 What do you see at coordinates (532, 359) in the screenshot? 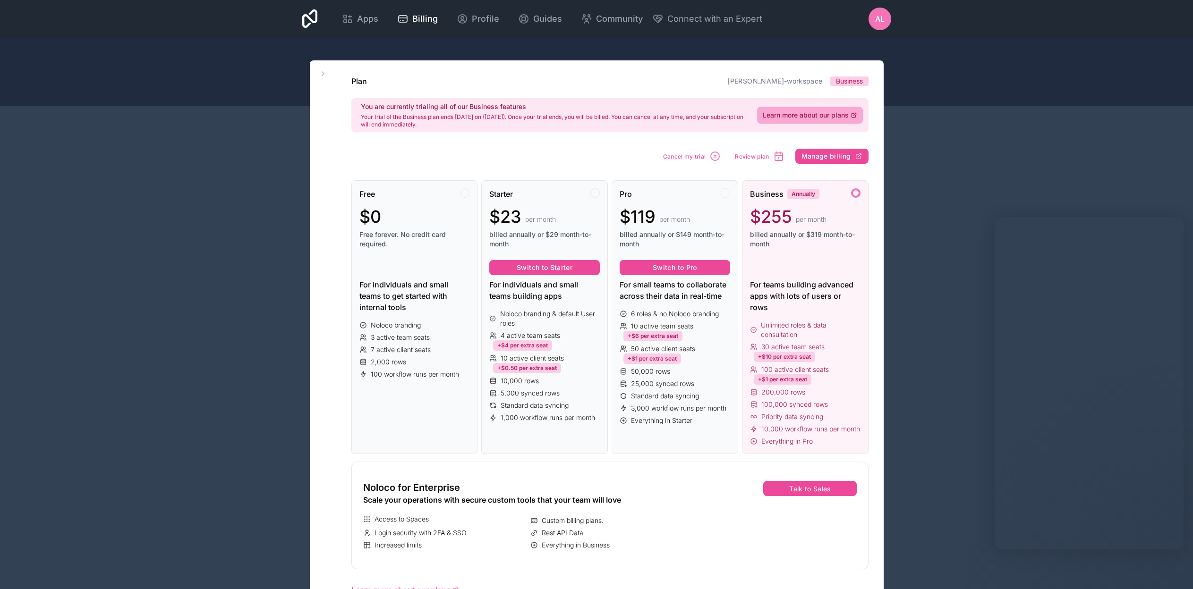
I see `span: 10 active client seats` at bounding box center [532, 359].